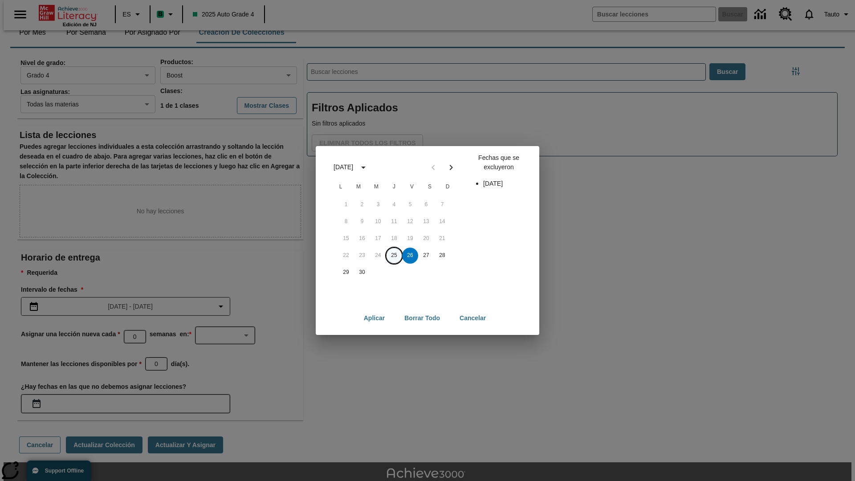 The image size is (855, 481). I want to click on span: lunes, so click(341, 187).